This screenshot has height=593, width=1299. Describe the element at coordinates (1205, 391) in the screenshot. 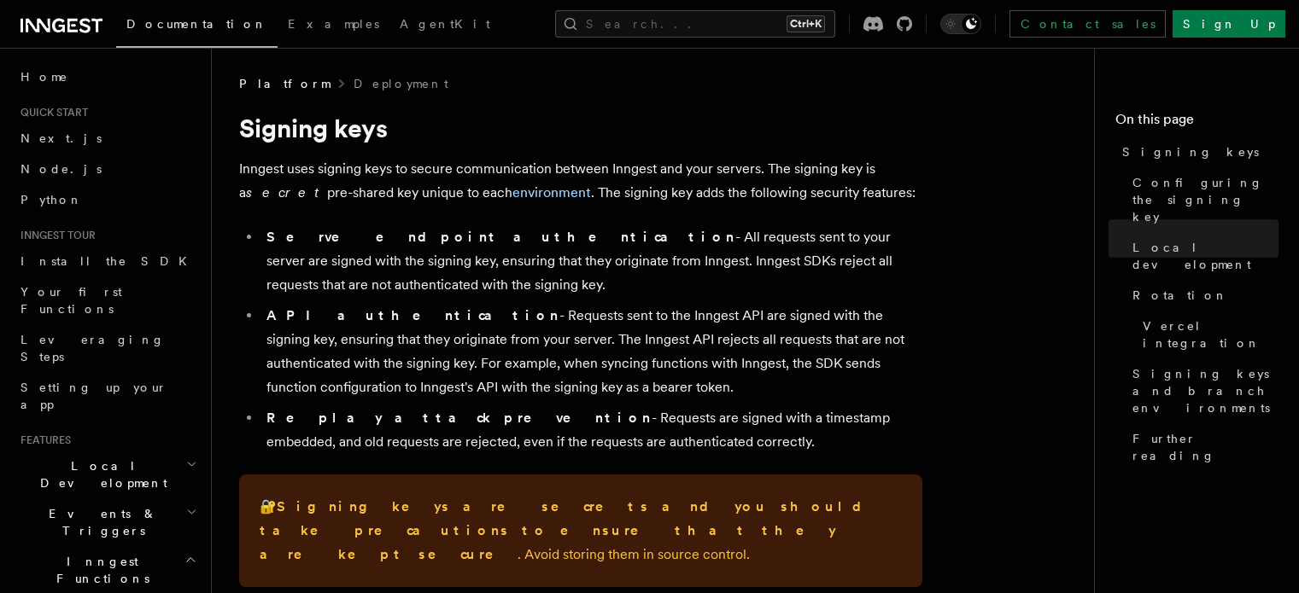

I see `span: Signing keys and branch environments` at that location.